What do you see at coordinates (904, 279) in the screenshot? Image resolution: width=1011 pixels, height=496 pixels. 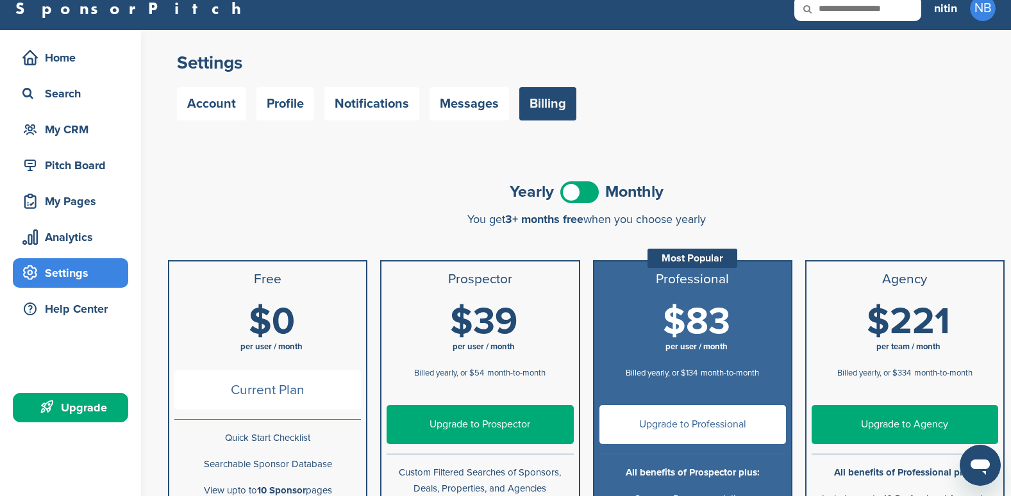 I see `h3: Agency` at bounding box center [904, 279].